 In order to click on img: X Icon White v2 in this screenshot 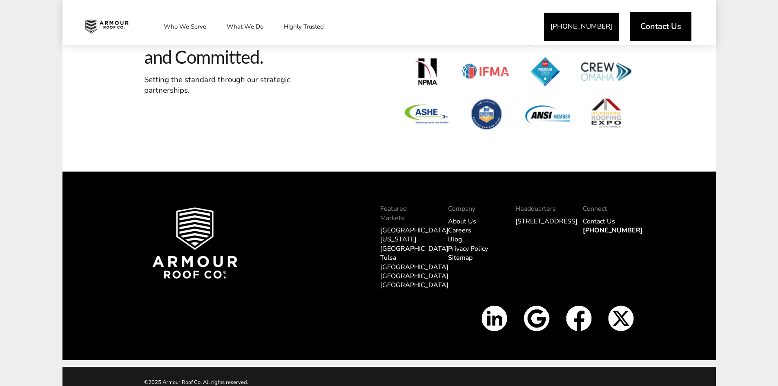, I will do `click(621, 318)`.